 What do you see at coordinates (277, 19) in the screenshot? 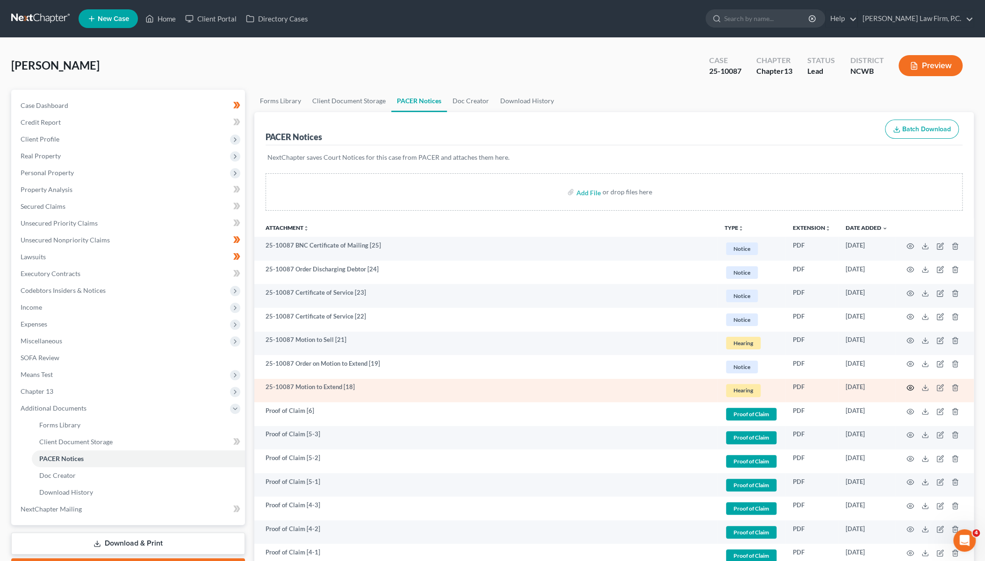
I see `a: Directory Cases` at bounding box center [277, 19].